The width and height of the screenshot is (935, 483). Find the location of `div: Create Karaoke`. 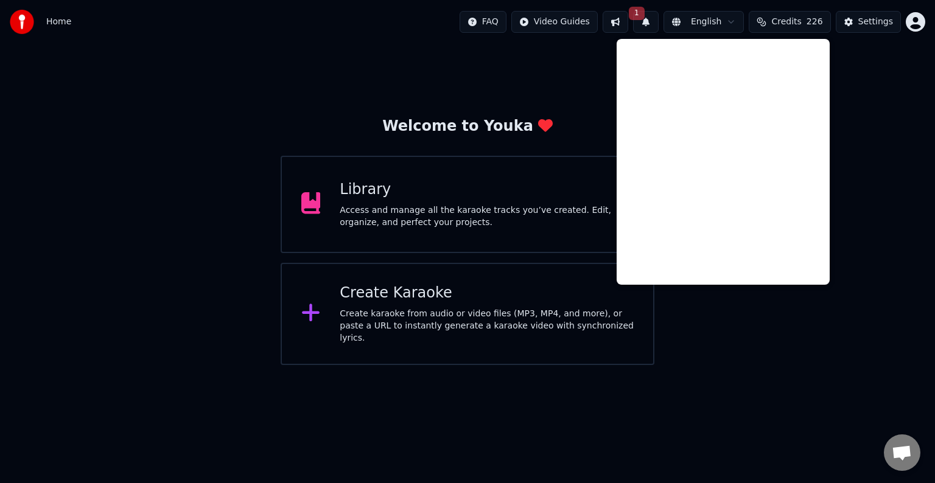

div: Create Karaoke is located at coordinates (486, 293).